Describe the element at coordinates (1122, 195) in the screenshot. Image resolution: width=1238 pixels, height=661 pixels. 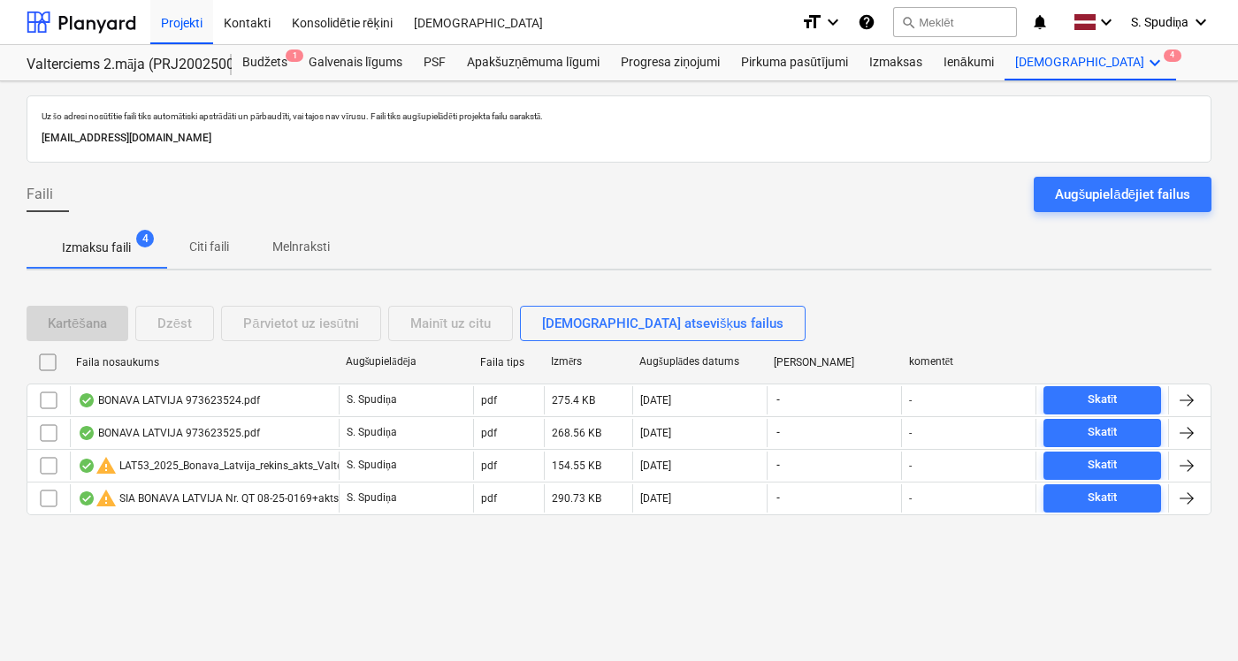
I see `div: Augšupielādējiet failus` at that location.